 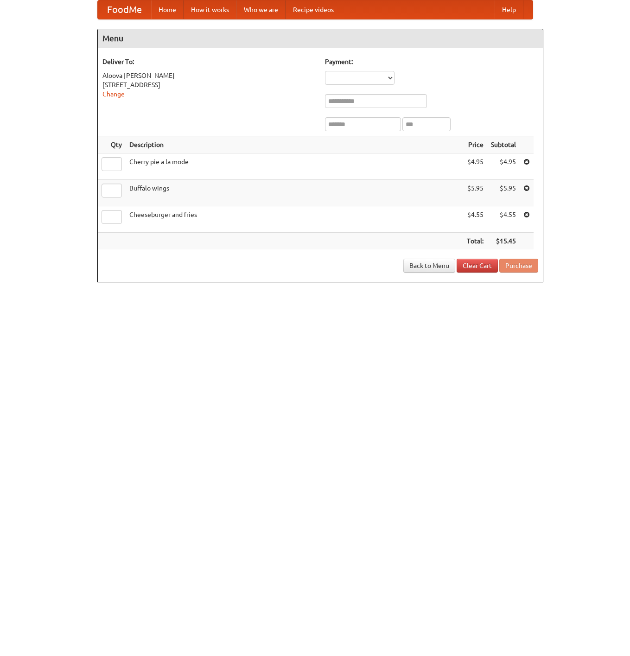 I want to click on h5: Deliver To:, so click(x=209, y=62).